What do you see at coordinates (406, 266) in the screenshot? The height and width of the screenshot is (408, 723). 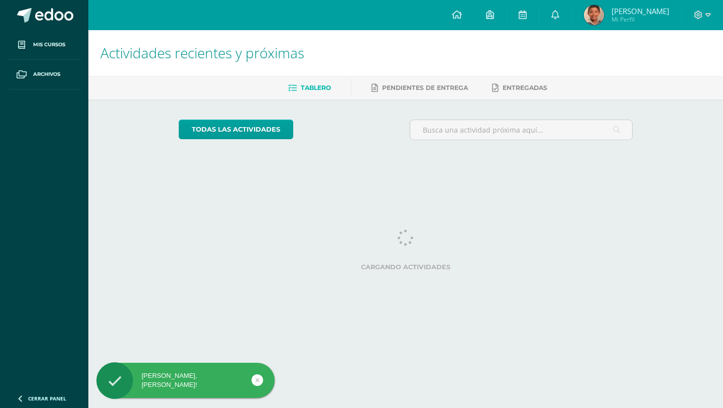 I see `label: Cargando actividades` at bounding box center [406, 266].